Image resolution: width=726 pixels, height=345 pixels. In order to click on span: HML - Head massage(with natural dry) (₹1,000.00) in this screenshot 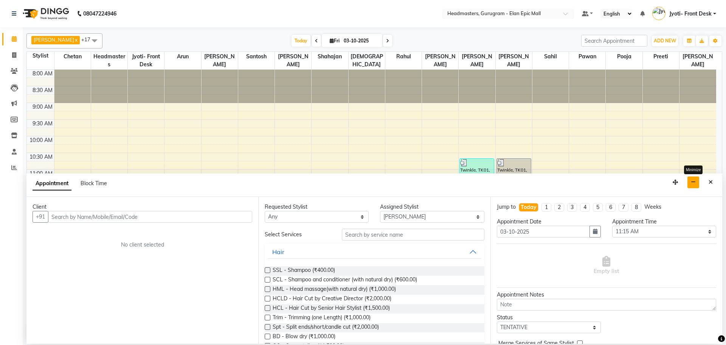, I will do `click(334, 289)`.